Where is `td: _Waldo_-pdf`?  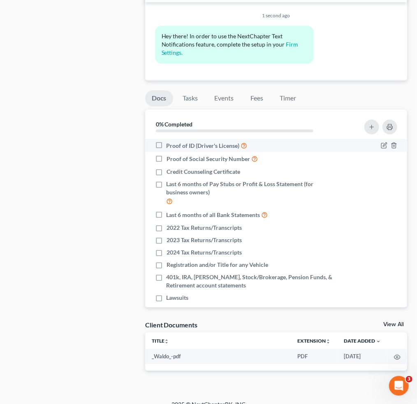 td: _Waldo_-pdf is located at coordinates (218, 356).